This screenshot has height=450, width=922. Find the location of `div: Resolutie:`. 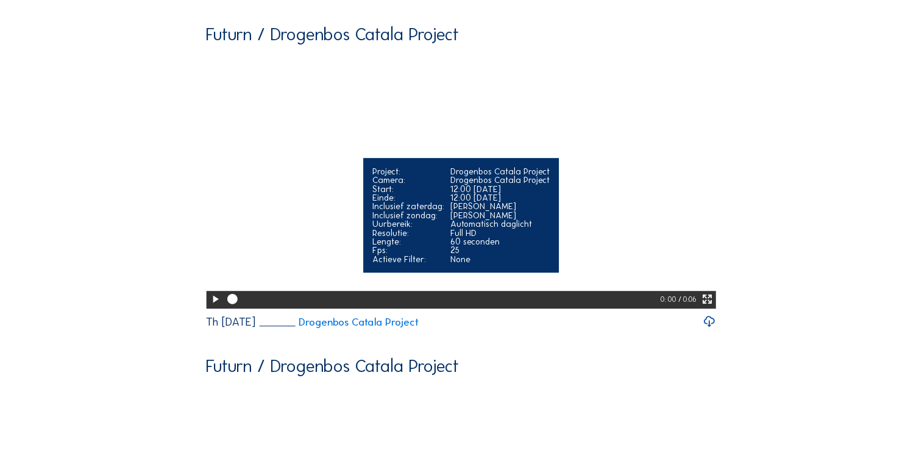

div: Resolutie: is located at coordinates (408, 233).